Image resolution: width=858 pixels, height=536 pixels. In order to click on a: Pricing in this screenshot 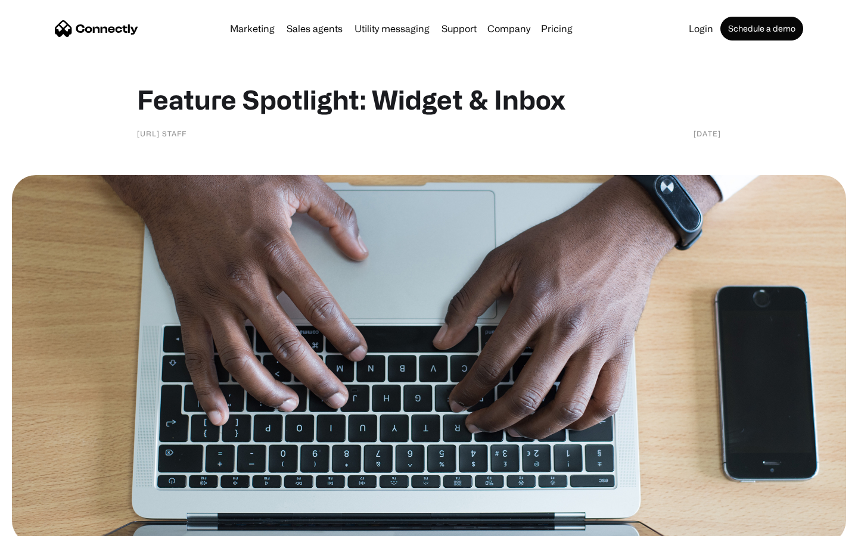, I will do `click(556, 29)`.